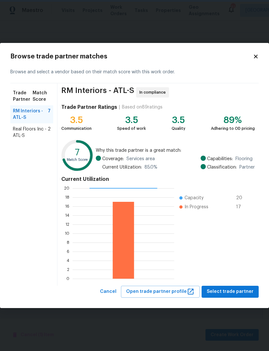 The height and width of the screenshot is (351, 269). I want to click on text: 8, so click(68, 243).